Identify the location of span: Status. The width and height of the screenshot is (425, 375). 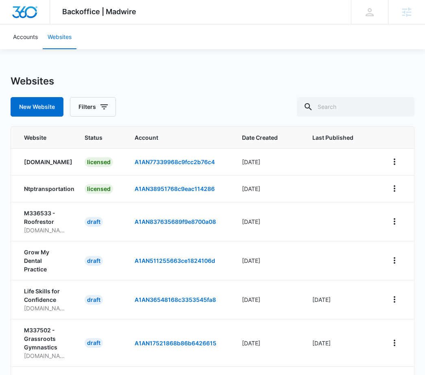
(100, 137).